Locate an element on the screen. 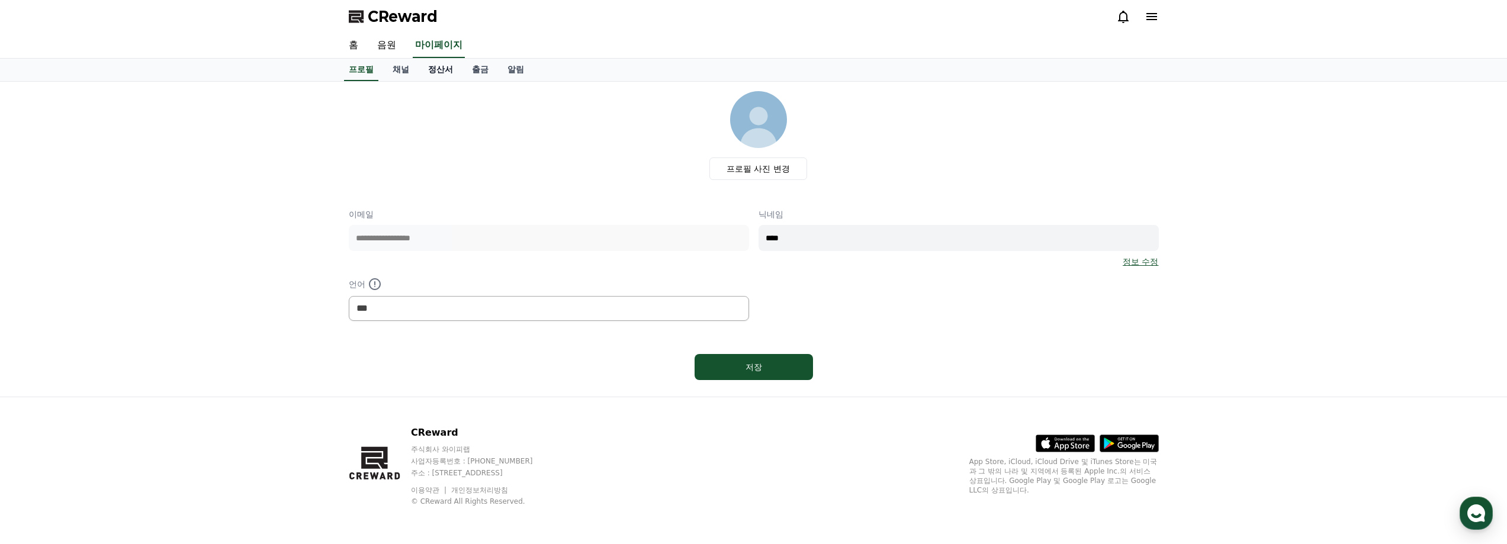 The height and width of the screenshot is (544, 1507). a: 알림 is located at coordinates (516, 70).